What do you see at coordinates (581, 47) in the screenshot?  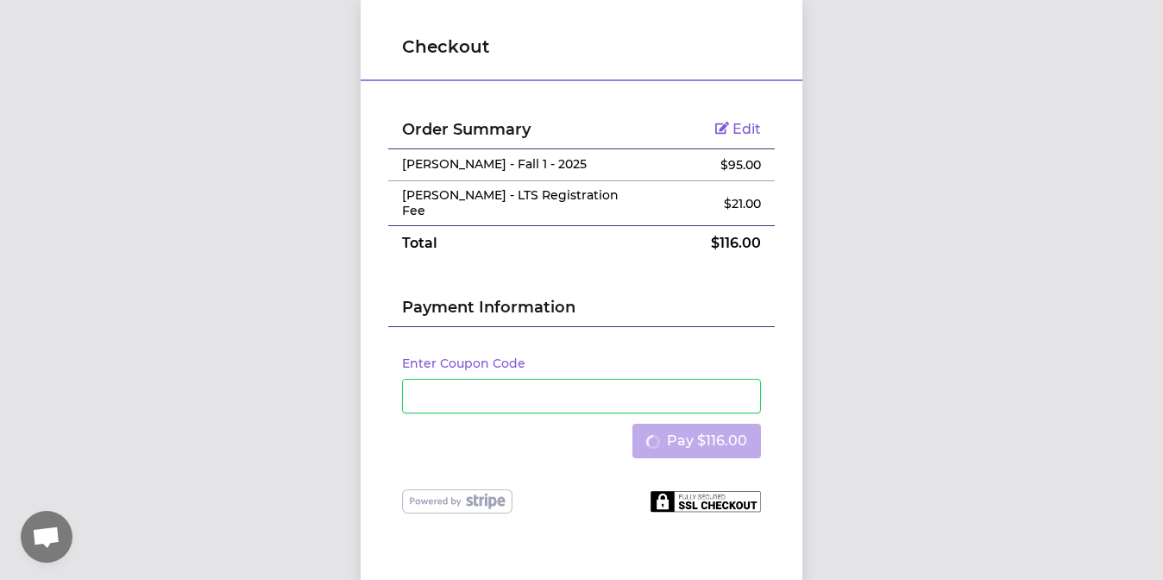 I see `h1: Checkout` at bounding box center [581, 47].